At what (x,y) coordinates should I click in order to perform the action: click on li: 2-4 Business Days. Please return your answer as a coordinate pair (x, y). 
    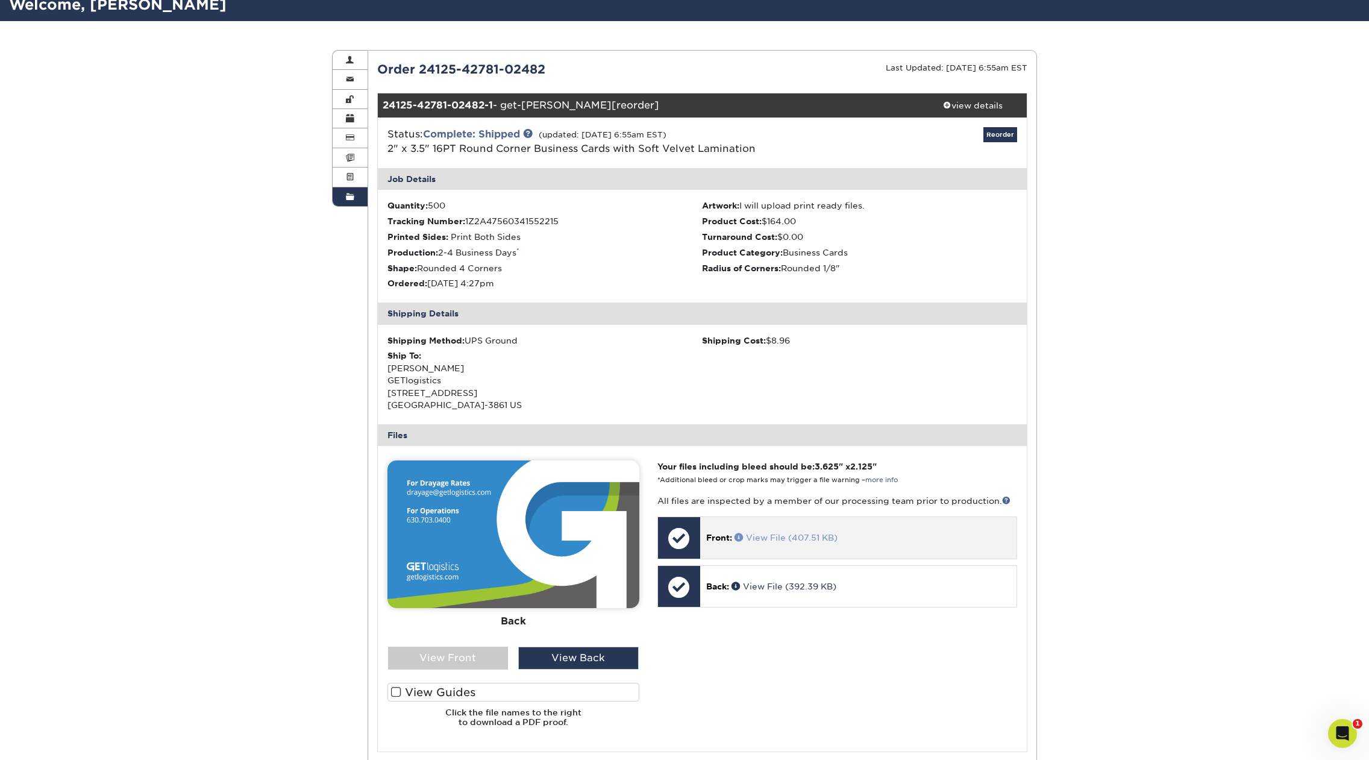
    Looking at the image, I should click on (545, 252).